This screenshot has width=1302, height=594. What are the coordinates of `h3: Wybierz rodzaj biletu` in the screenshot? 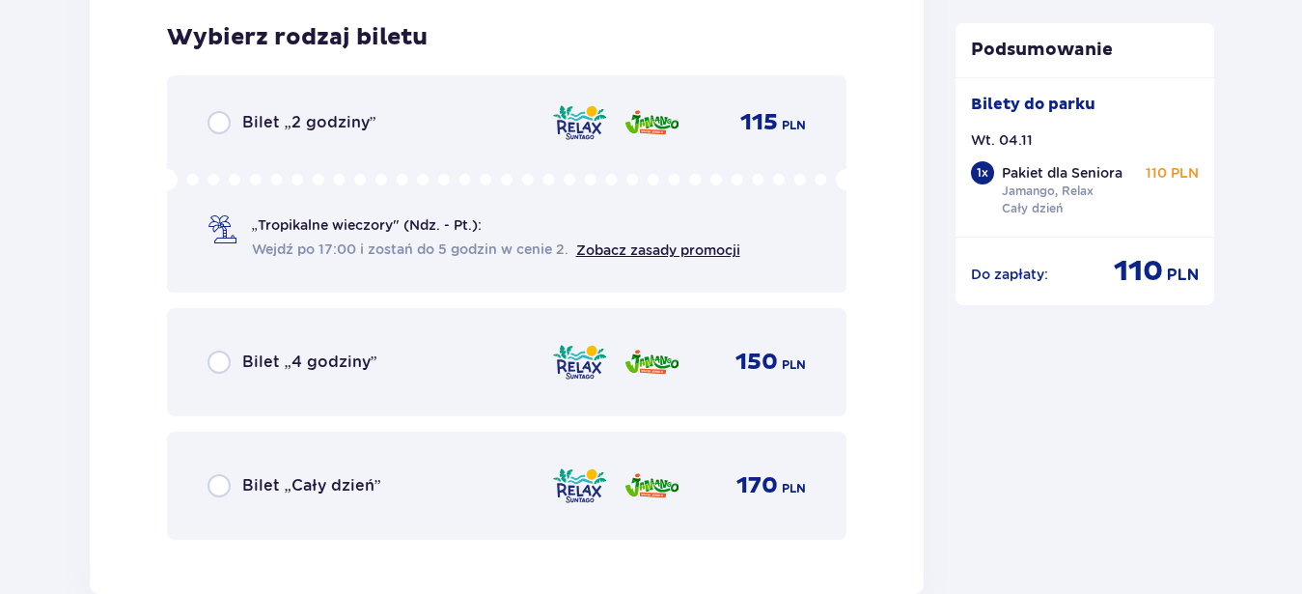 It's located at (297, 38).